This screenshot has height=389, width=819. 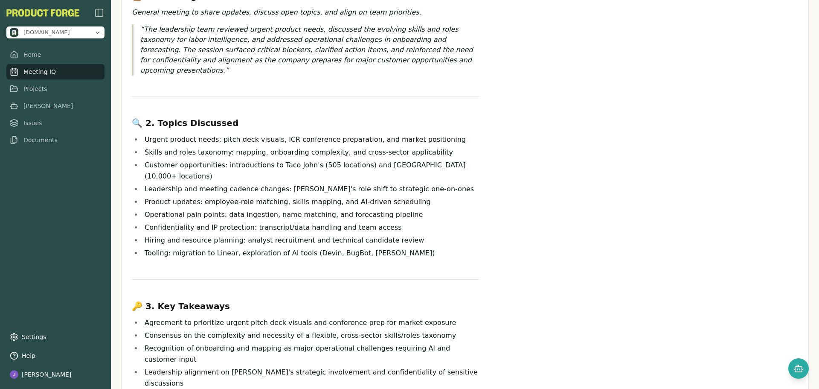 What do you see at coordinates (276, 12) in the screenshot?
I see `em: General meeting to share updates, discuss open topics, and align on team priorities.` at bounding box center [276, 12].